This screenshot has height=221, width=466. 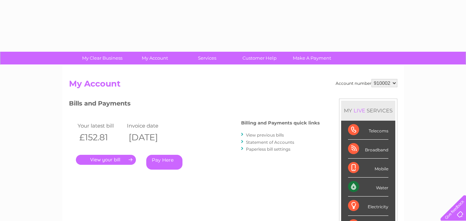 What do you see at coordinates (270, 142) in the screenshot?
I see `a: Statement of Accounts` at bounding box center [270, 142].